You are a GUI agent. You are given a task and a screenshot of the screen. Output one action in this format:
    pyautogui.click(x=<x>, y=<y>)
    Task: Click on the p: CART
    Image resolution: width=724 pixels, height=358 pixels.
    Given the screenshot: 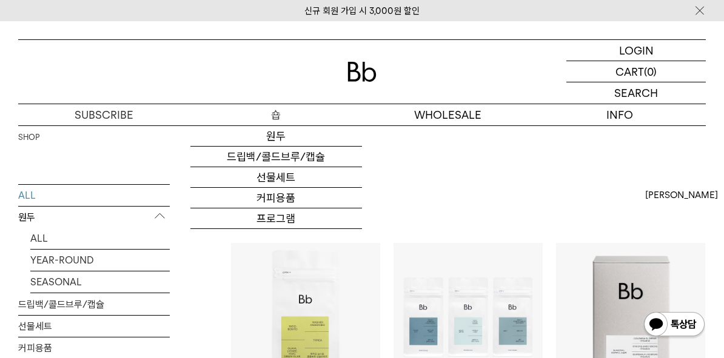 What is the action you would take?
    pyautogui.click(x=629, y=72)
    